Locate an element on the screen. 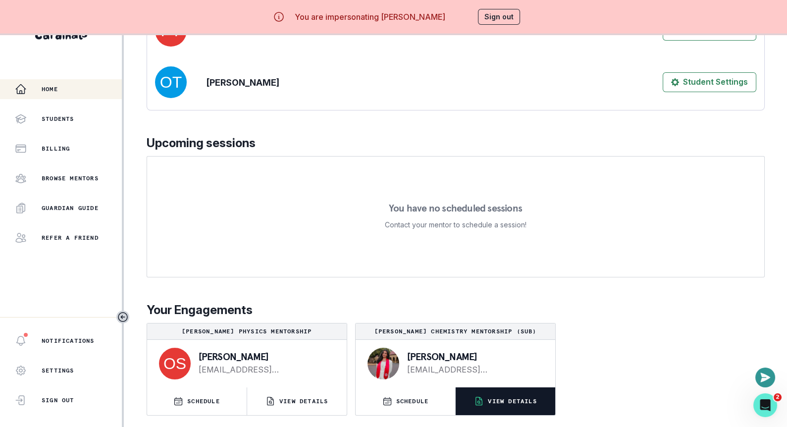 This screenshot has height=427, width=787. p: Notifications is located at coordinates (68, 341).